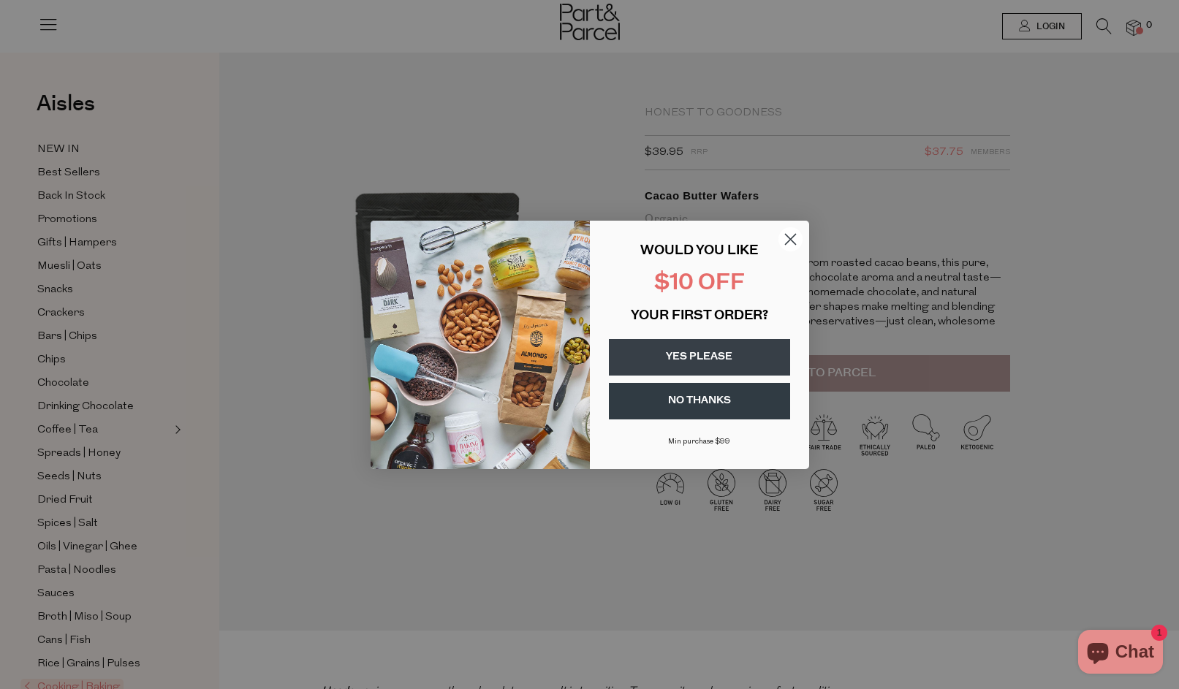 The image size is (1179, 689). What do you see at coordinates (699, 357) in the screenshot?
I see `button: YES PLEASE` at bounding box center [699, 357].